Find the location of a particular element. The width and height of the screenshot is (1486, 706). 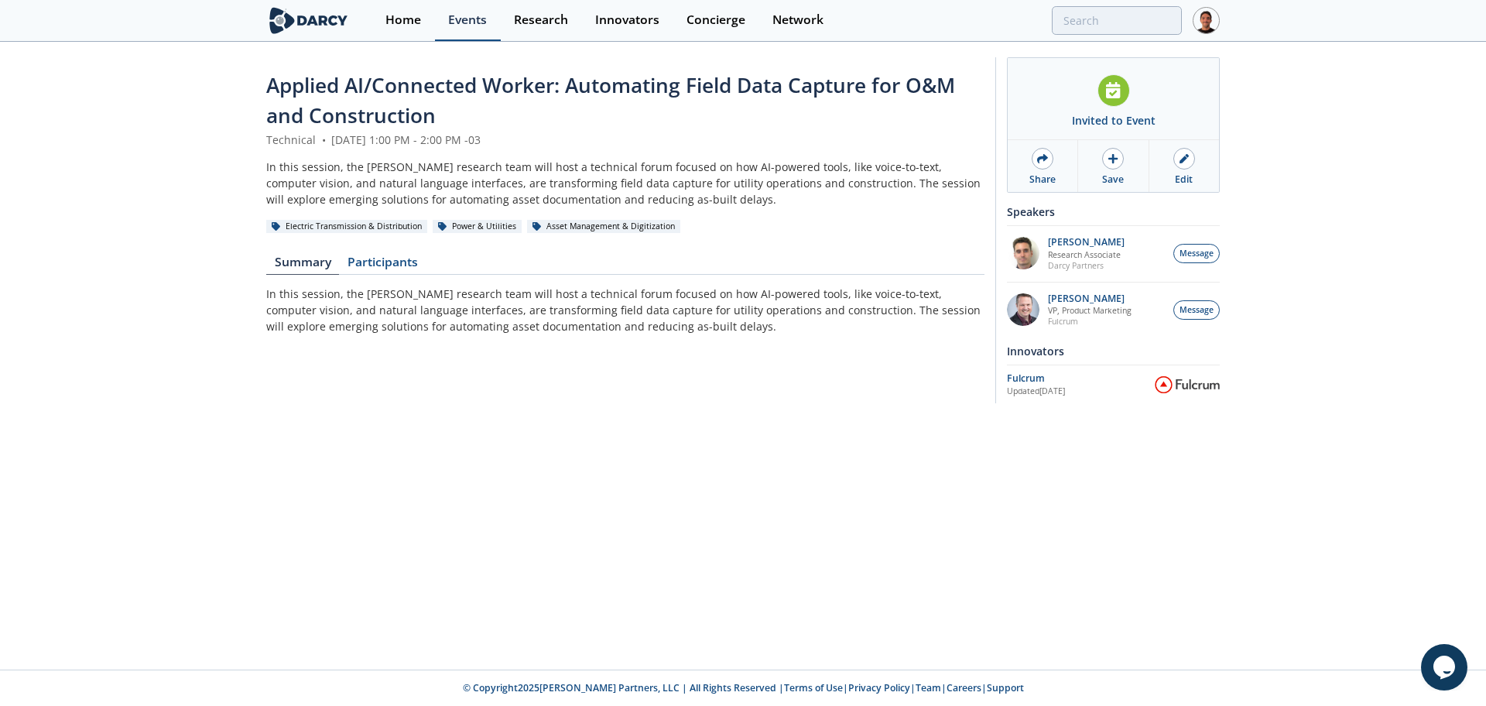

div: Events is located at coordinates (468, 20).